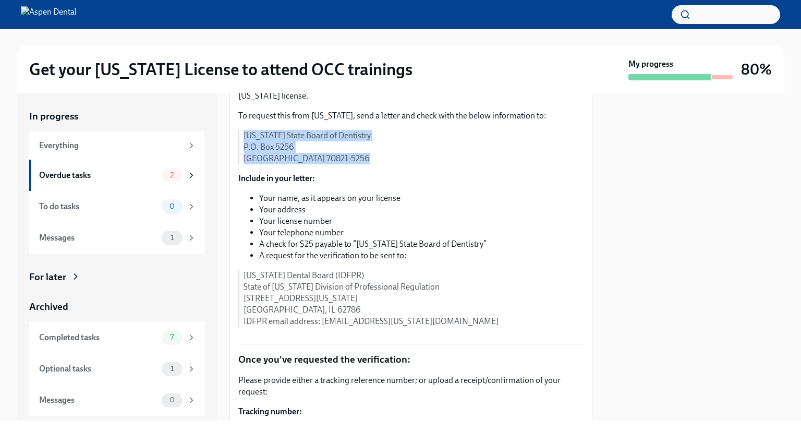 This screenshot has width=801, height=431. What do you see at coordinates (422, 198) in the screenshot?
I see `li: Your name, as it appears on your license` at bounding box center [422, 198].